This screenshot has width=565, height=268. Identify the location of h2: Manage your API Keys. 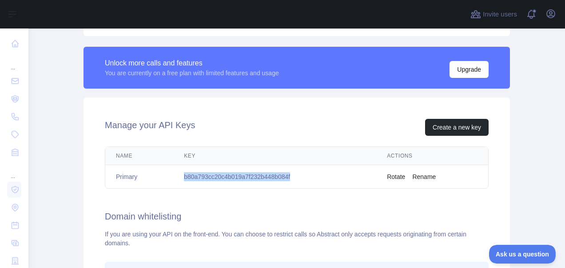
(150, 127).